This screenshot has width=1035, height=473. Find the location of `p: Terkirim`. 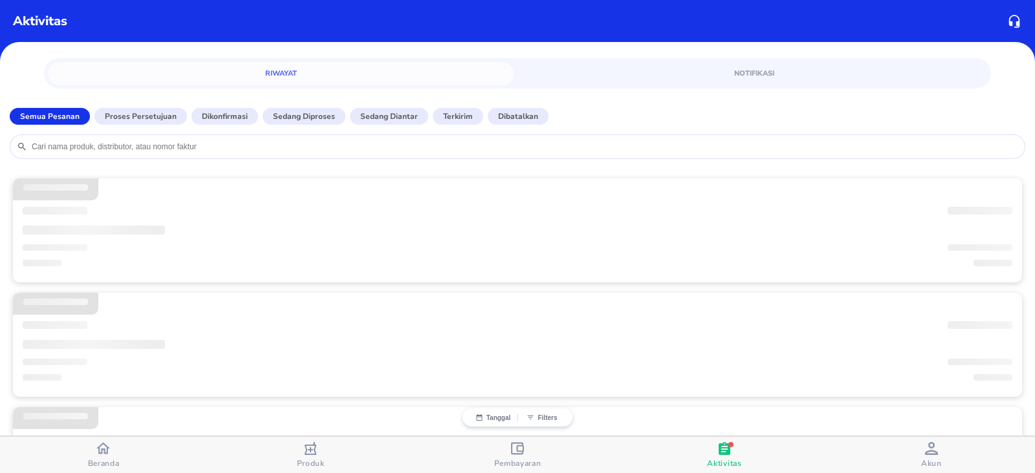

p: Terkirim is located at coordinates (458, 116).